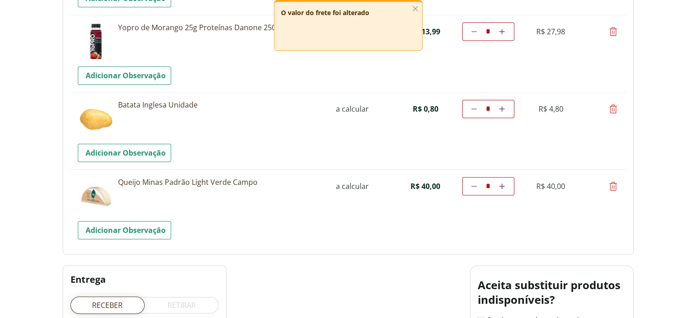 The width and height of the screenshot is (696, 318). What do you see at coordinates (96, 195) in the screenshot?
I see `img: Queijo Minas Padrão Light Verde Campo` at bounding box center [96, 195].